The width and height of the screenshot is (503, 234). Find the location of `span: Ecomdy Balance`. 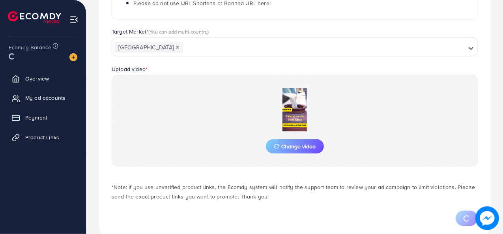

span: Ecomdy Balance is located at coordinates (30, 47).